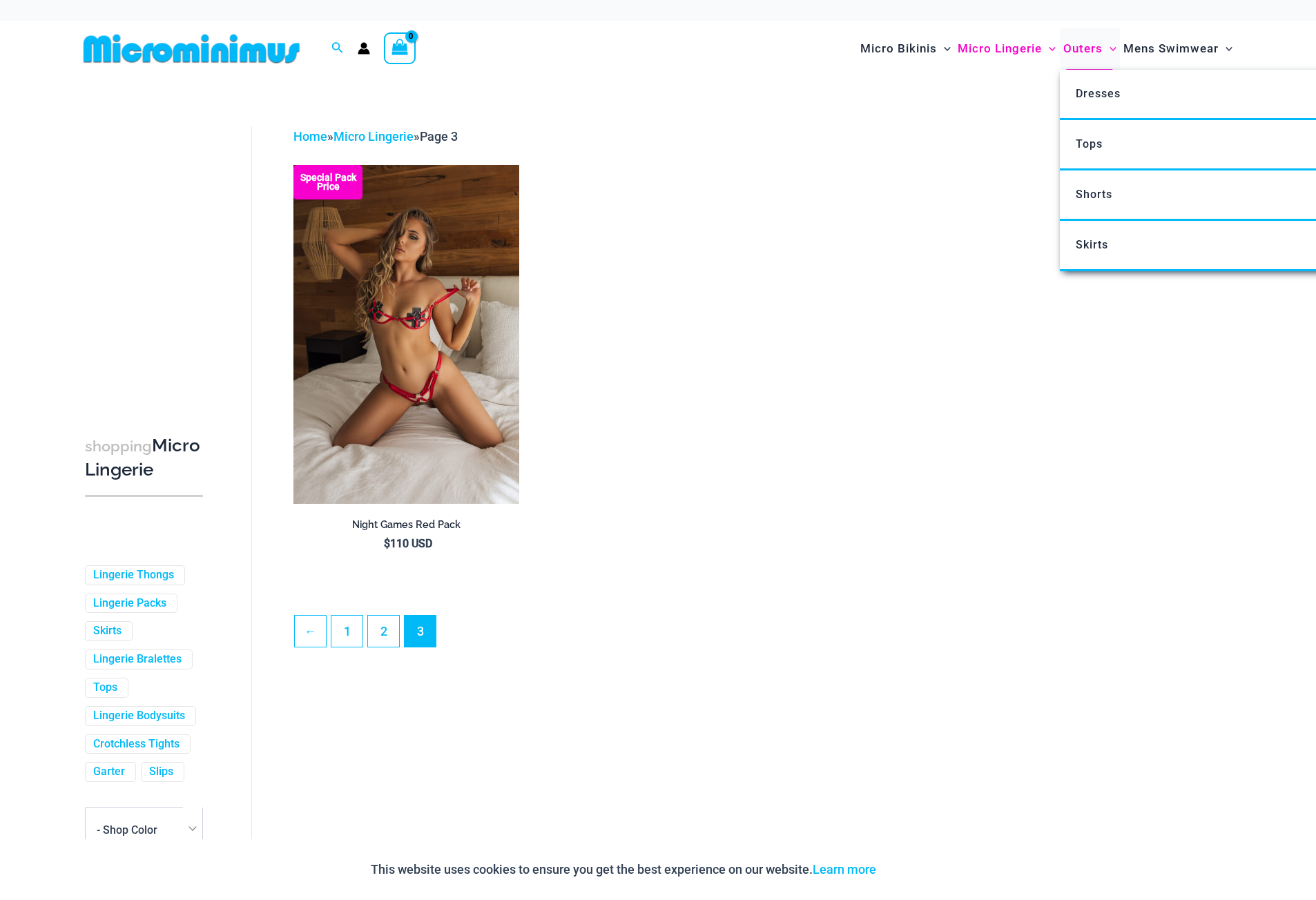 The height and width of the screenshot is (900, 1316). Describe the element at coordinates (161, 772) in the screenshot. I see `a: Slips` at that location.